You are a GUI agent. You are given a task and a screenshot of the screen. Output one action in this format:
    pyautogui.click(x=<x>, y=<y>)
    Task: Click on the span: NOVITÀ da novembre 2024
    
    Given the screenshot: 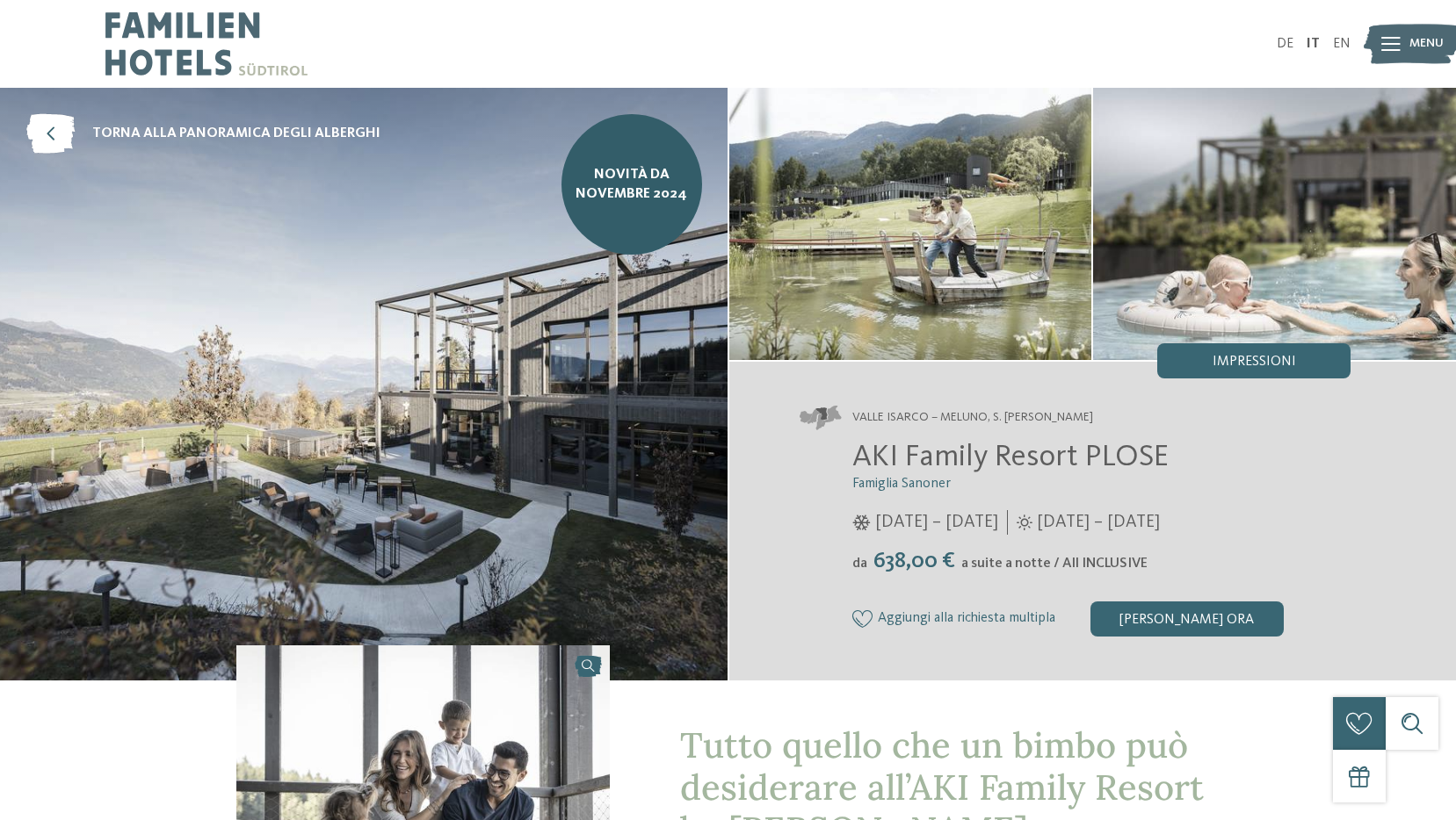 What is the action you would take?
    pyautogui.click(x=632, y=185)
    